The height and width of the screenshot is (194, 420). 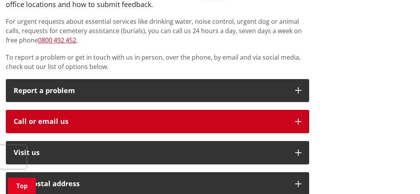 I want to click on div: Call or email us, so click(x=150, y=121).